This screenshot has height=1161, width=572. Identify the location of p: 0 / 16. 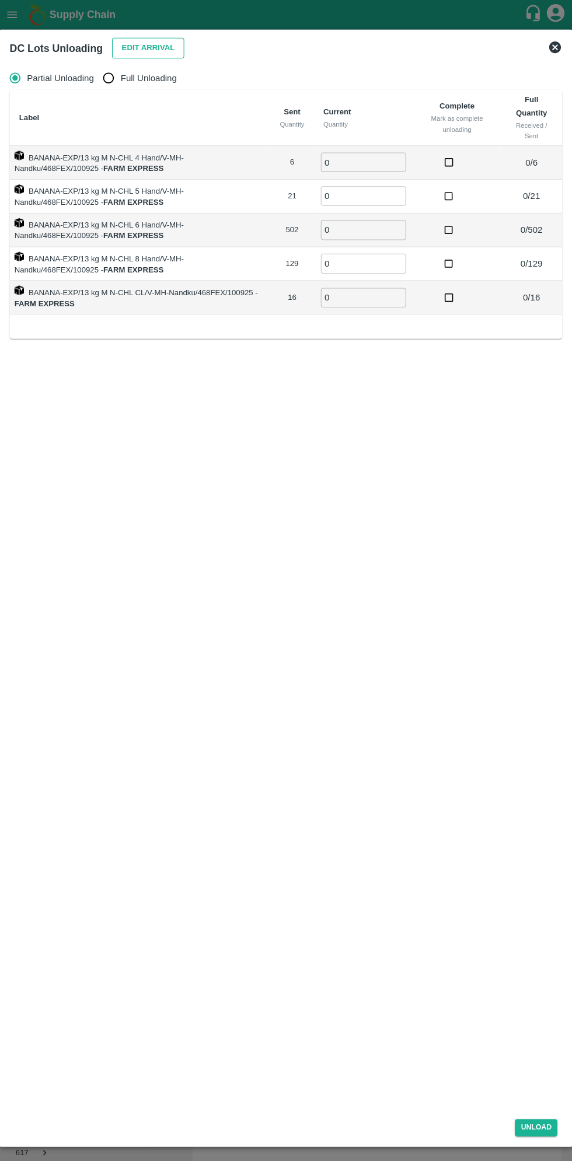
(528, 293).